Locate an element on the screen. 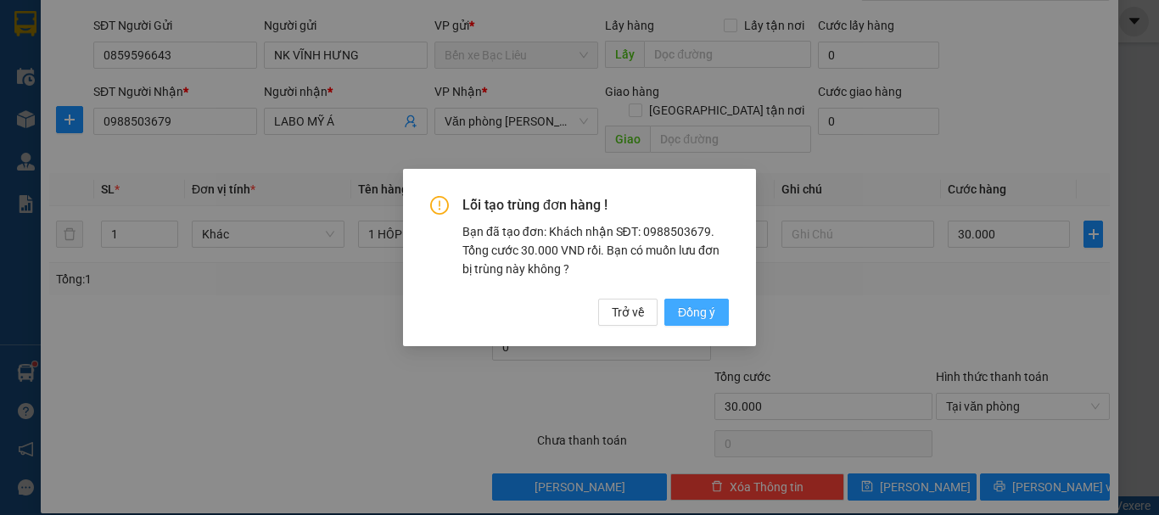  span: Lỗi tạo trùng đơn hàng ! is located at coordinates (596, 205).